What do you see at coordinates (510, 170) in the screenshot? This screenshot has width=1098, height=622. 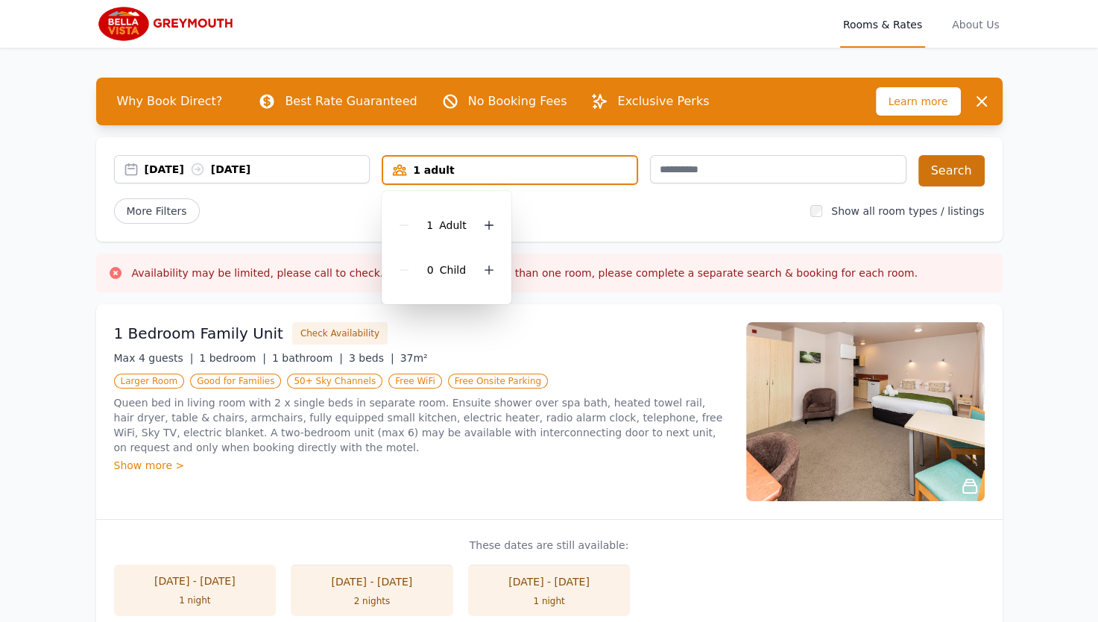 I see `div: 1 adult` at bounding box center [510, 170].